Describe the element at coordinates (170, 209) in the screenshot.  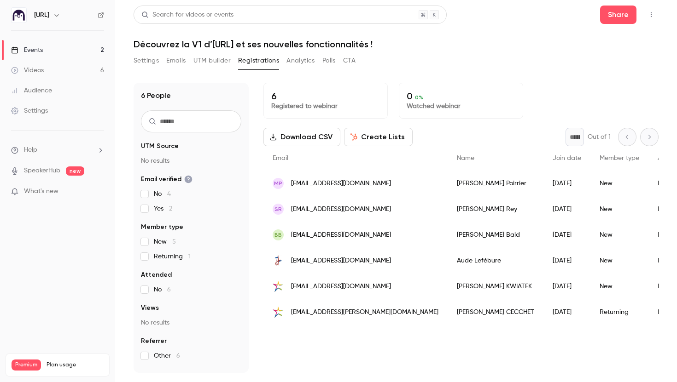
I see `span: 2` at that location.